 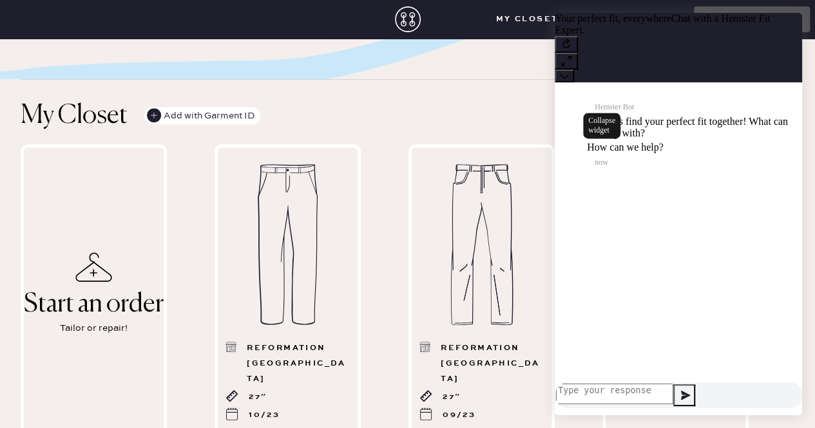 What do you see at coordinates (24, 44) in the screenshot?
I see `svg: restart` at bounding box center [24, 44].